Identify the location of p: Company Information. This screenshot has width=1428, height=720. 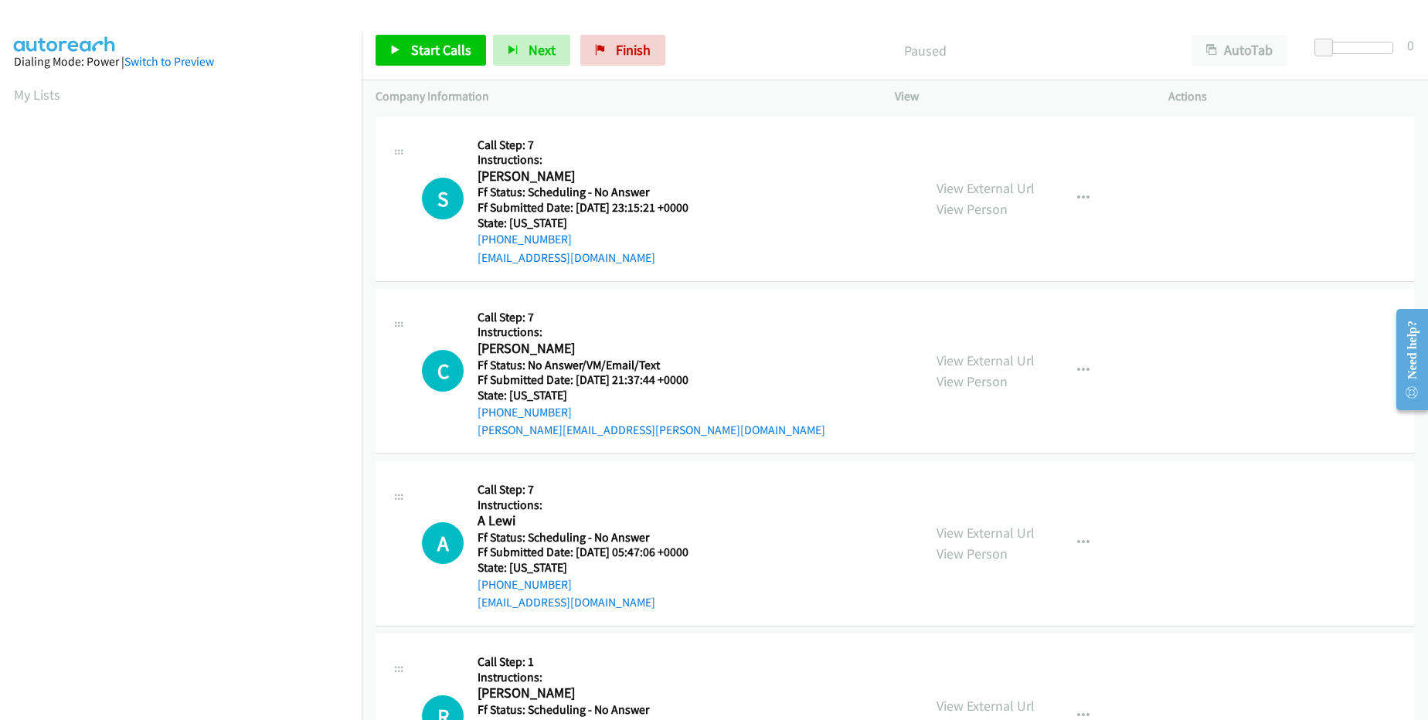
(621, 97).